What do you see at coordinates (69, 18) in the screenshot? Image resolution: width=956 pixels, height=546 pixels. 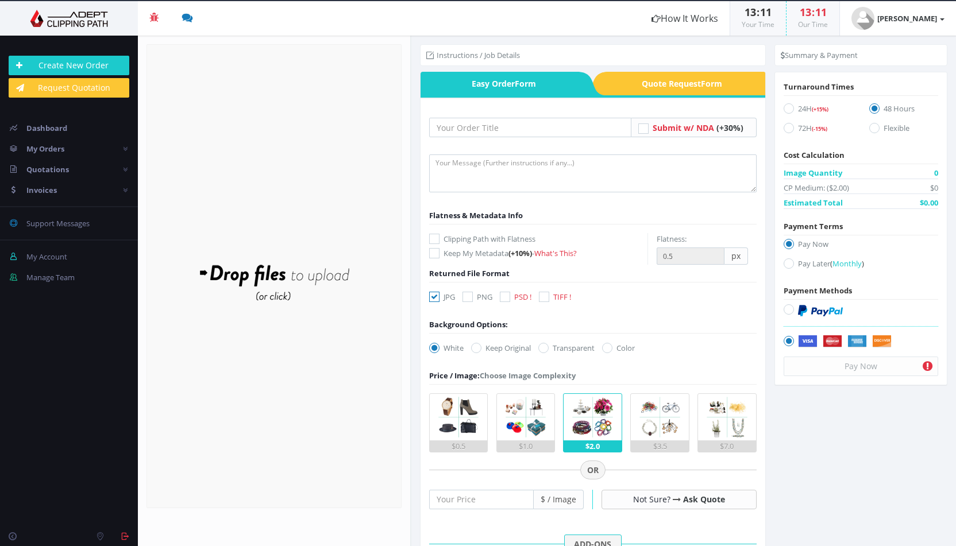 I see `img: Adept Graphics` at bounding box center [69, 18].